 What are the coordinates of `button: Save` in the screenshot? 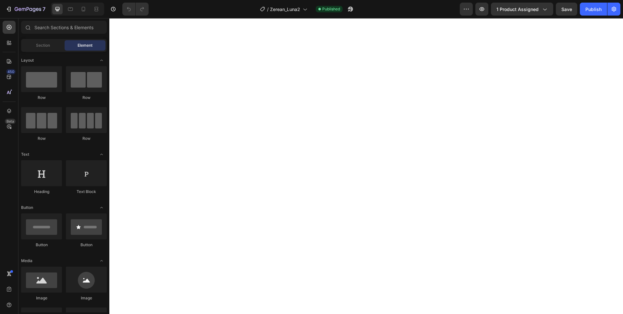 It's located at (566, 9).